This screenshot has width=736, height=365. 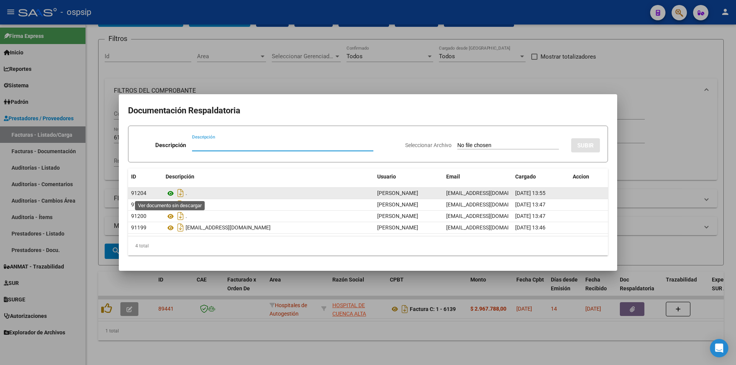 I want to click on datatable-header-cell: ID, so click(x=145, y=177).